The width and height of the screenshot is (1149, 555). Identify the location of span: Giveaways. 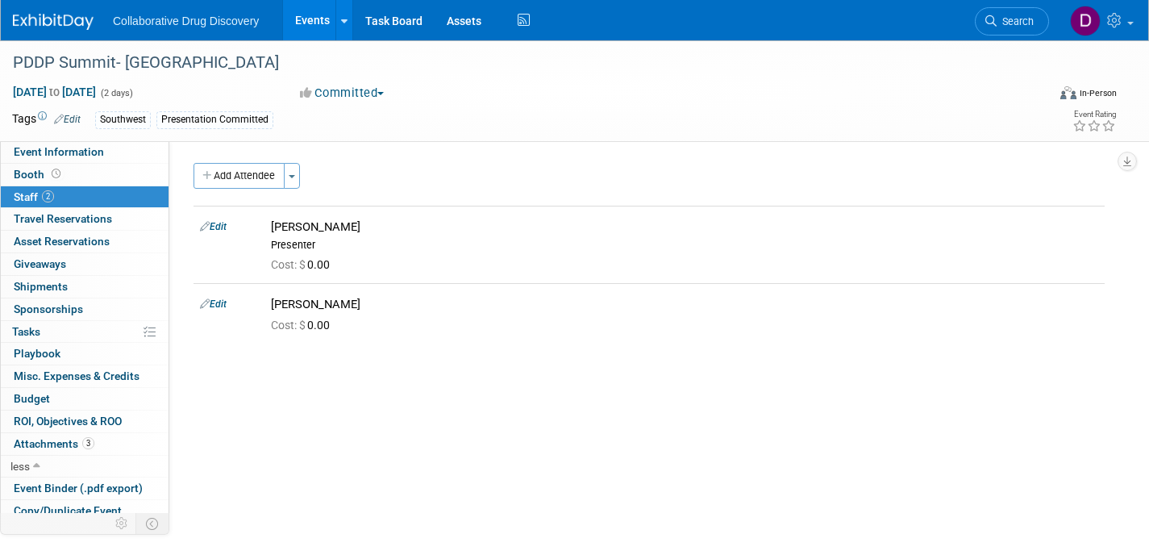
(39, 264).